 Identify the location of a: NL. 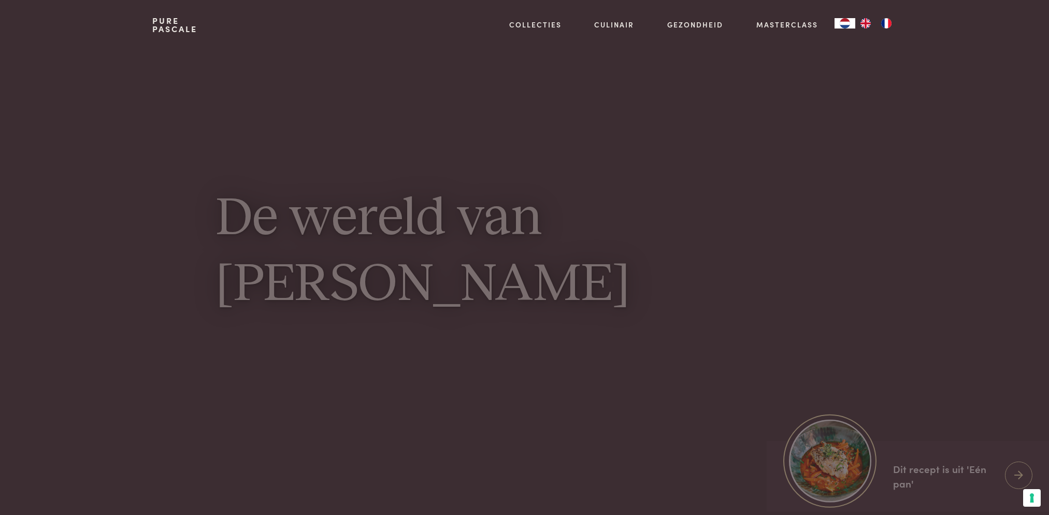
(845, 23).